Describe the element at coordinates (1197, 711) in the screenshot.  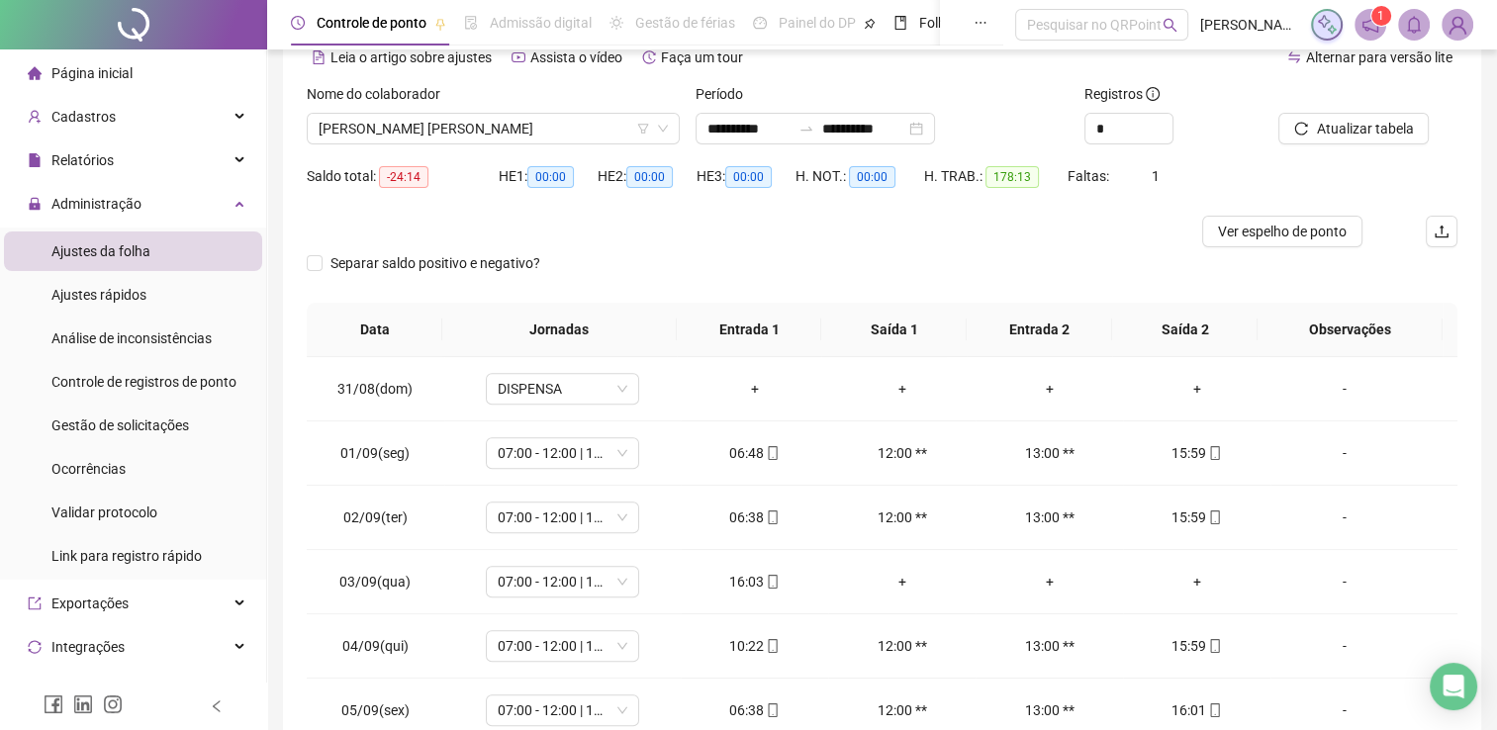
I see `div: 16:01` at that location.